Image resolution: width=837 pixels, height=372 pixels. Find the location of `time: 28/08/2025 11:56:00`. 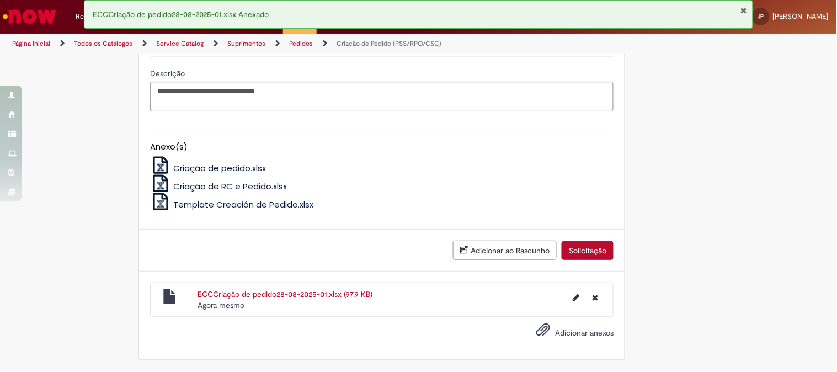

time: 28/08/2025 11:56:00 is located at coordinates (221, 305).